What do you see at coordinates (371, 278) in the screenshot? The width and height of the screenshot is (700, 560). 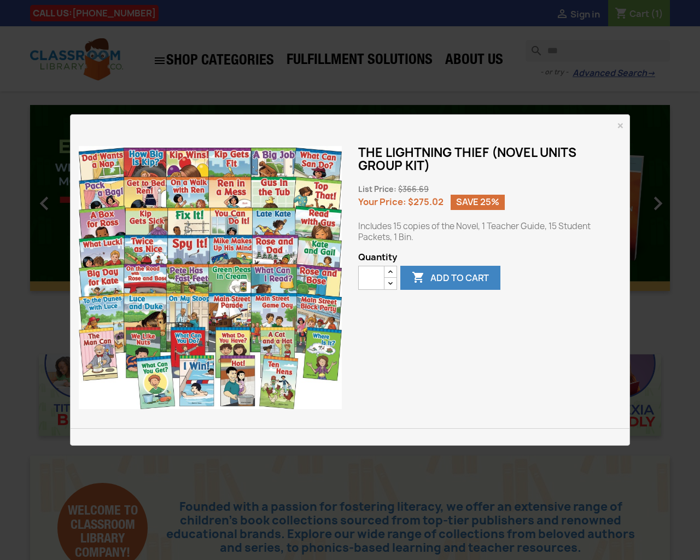 I see `input: Quantity` at bounding box center [371, 278].